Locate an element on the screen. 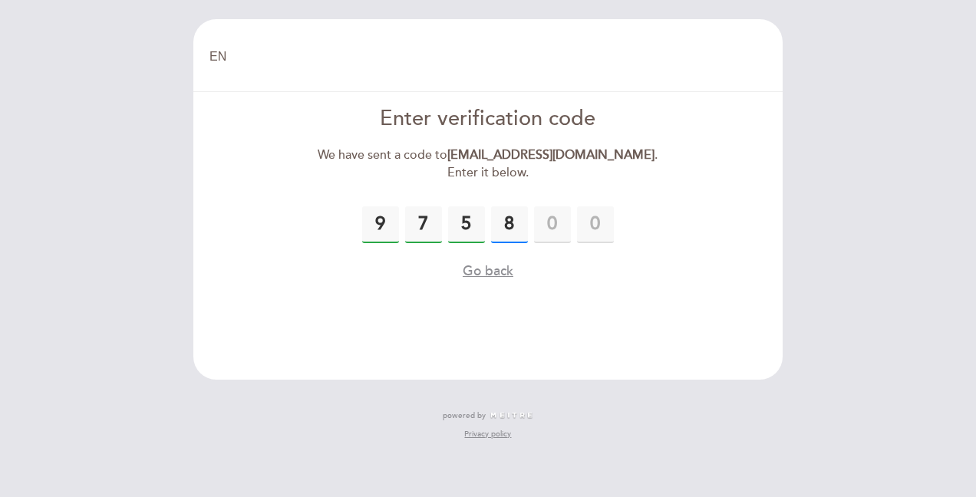 Image resolution: width=976 pixels, height=497 pixels. a: Privacy policy is located at coordinates (487, 434).